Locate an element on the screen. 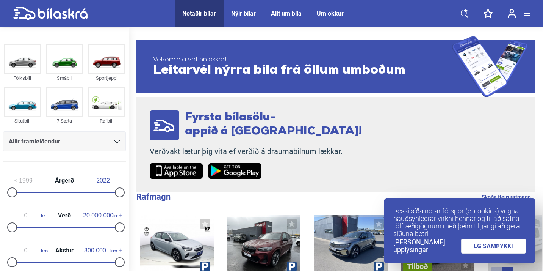  a: Skoða fleiri rafmagn is located at coordinates (507, 197).